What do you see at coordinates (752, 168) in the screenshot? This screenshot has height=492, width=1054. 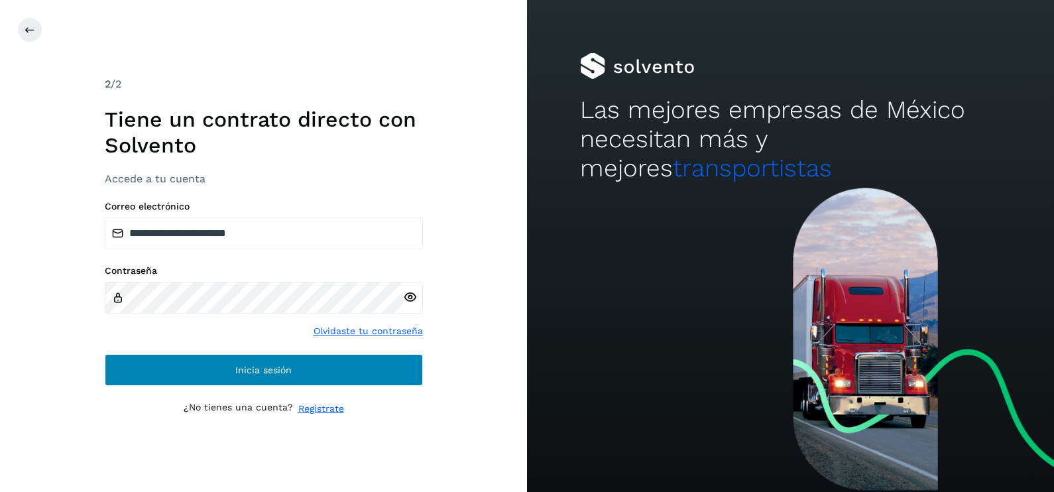 I see `span: transportistas` at bounding box center [752, 168].